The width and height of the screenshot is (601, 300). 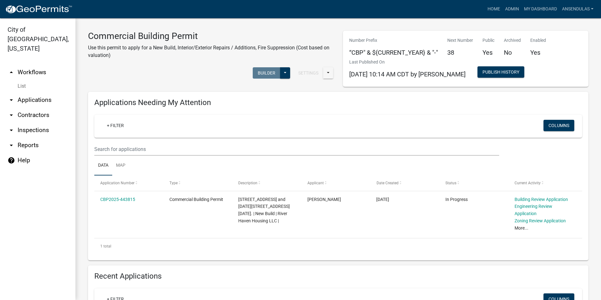 I want to click on button: Columns, so click(x=558, y=125).